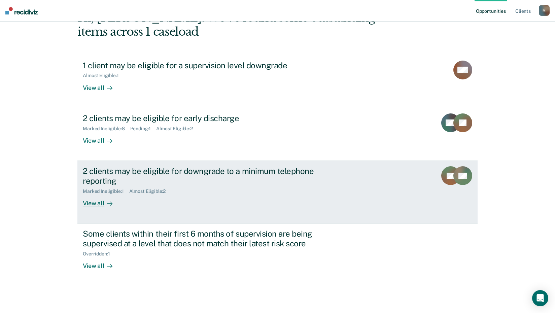  Describe the element at coordinates (544, 10) in the screenshot. I see `button: M` at that location.